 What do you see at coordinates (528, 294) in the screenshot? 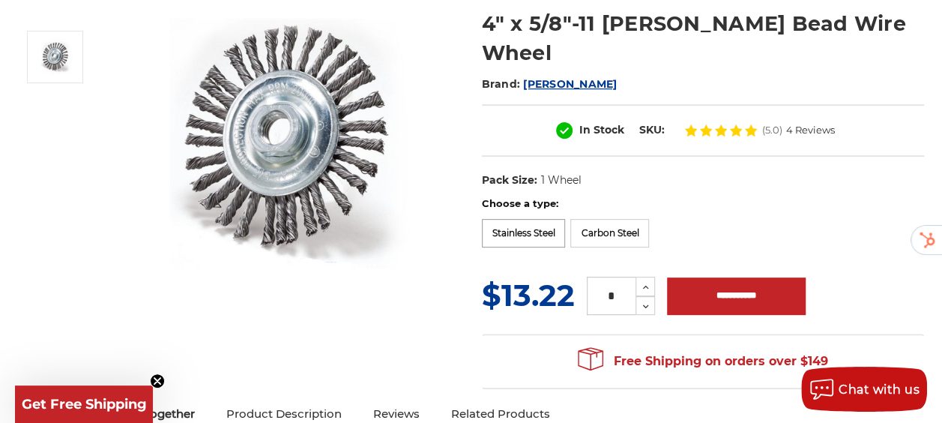
I see `span: $13.22` at bounding box center [528, 294].